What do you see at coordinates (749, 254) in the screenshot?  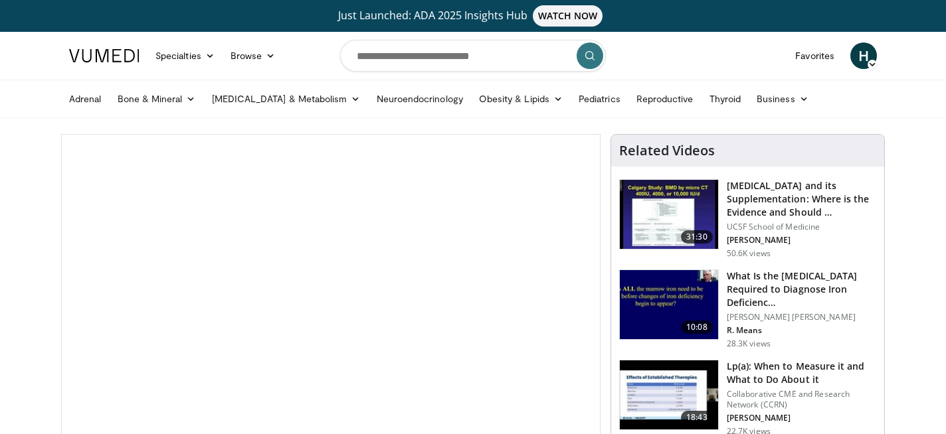 I see `p: 50.6K views` at bounding box center [749, 254].